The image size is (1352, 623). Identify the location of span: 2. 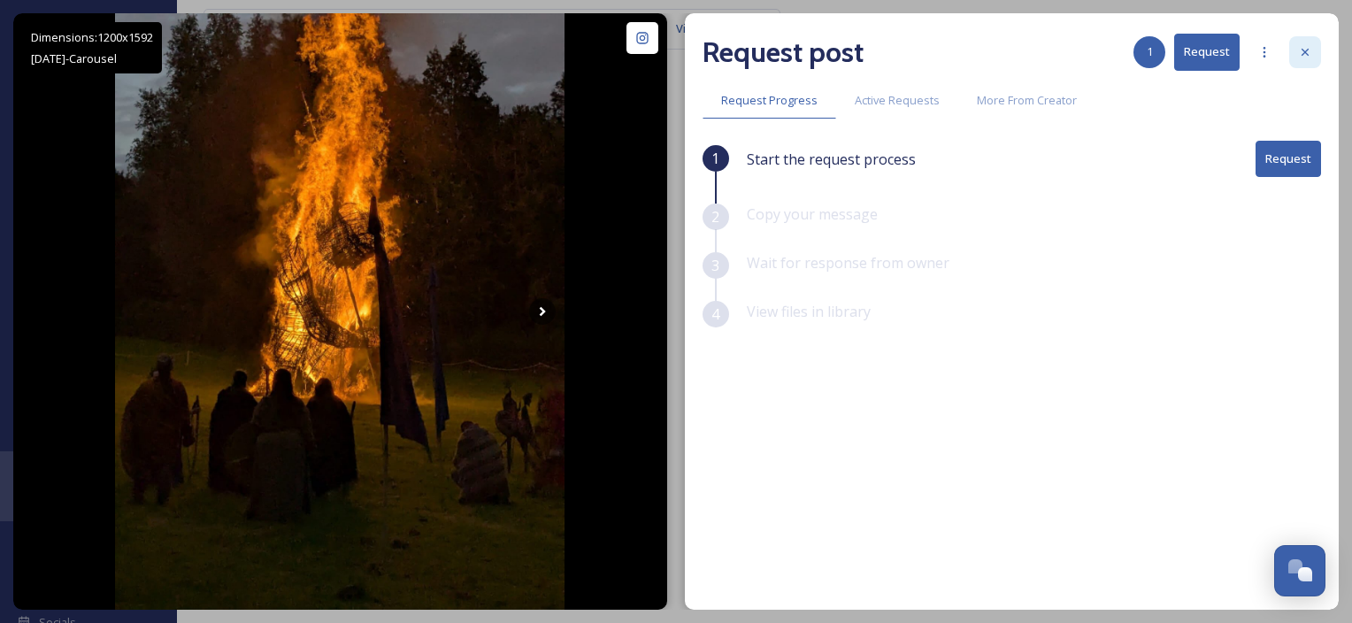
(715, 217).